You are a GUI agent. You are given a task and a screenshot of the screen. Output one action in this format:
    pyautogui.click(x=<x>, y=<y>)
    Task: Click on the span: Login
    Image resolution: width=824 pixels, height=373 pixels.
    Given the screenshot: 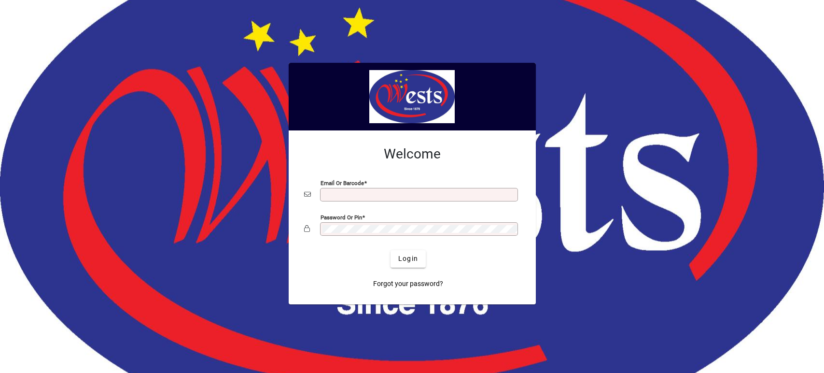 What is the action you would take?
    pyautogui.click(x=408, y=258)
    